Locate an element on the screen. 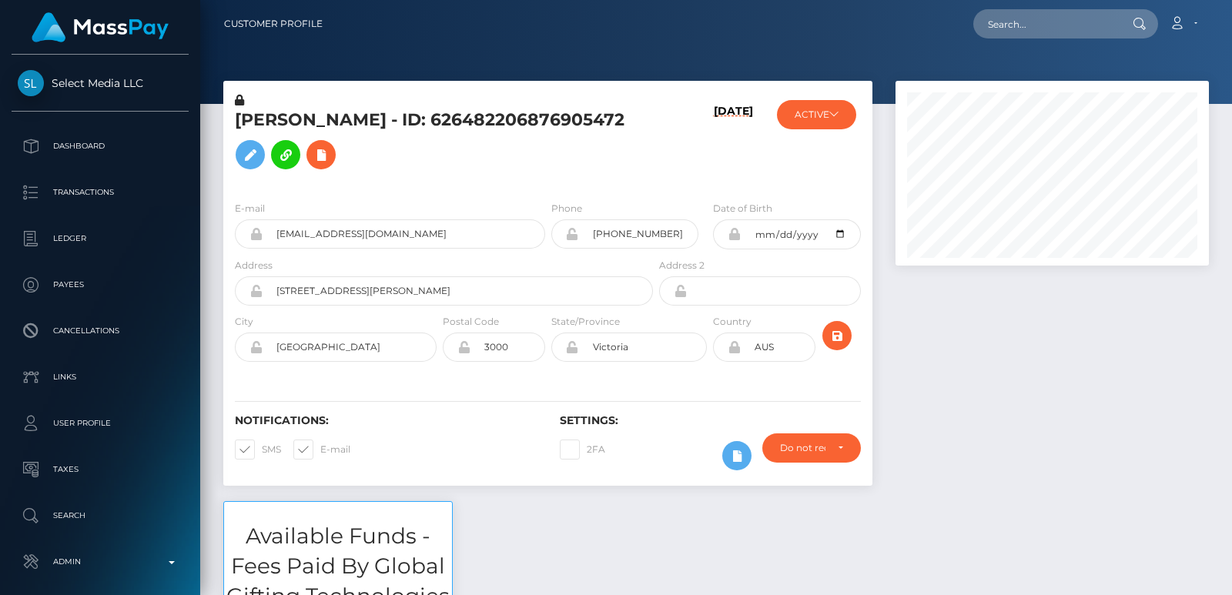 This screenshot has width=1232, height=595. span: Select Media LLC is located at coordinates (100, 83).